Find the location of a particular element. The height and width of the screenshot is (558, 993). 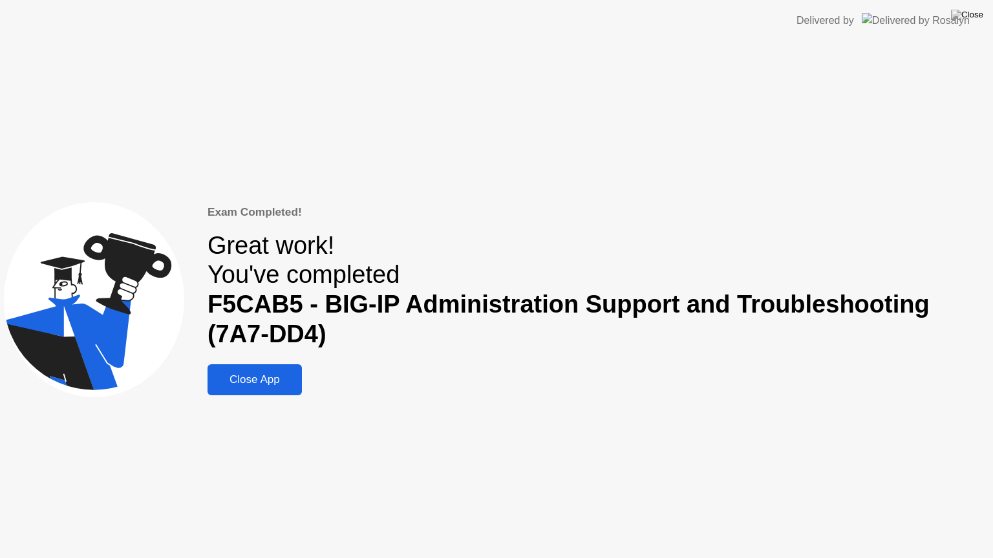

button: Close App is located at coordinates (255, 380).